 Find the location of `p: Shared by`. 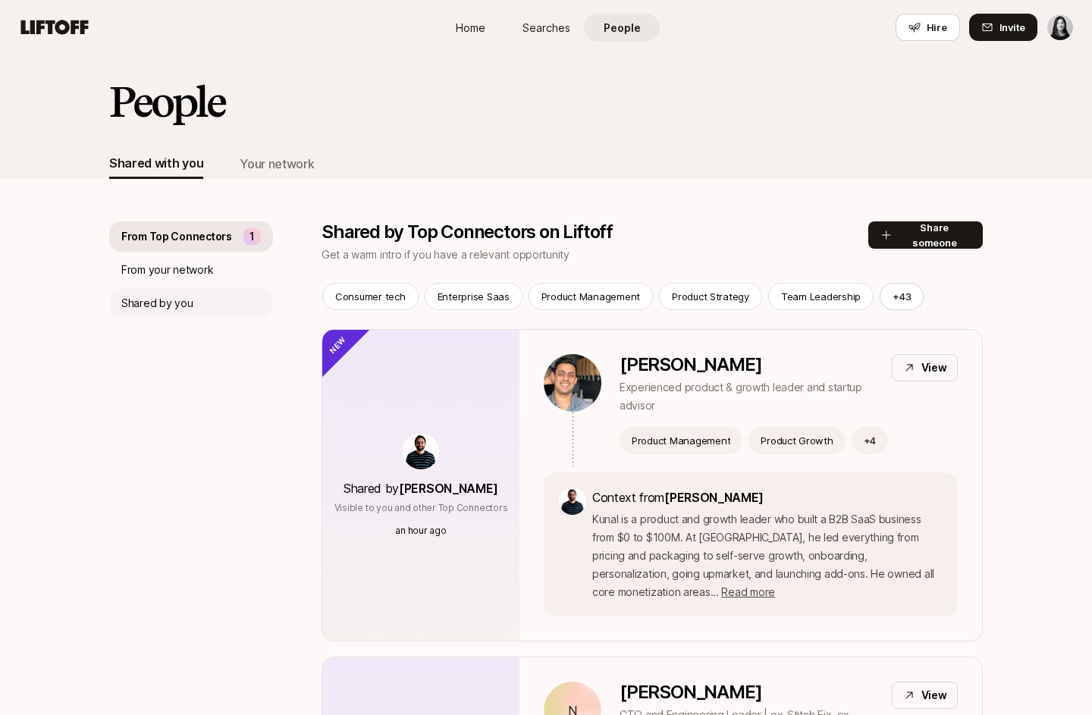

p: Shared by is located at coordinates (421, 488).